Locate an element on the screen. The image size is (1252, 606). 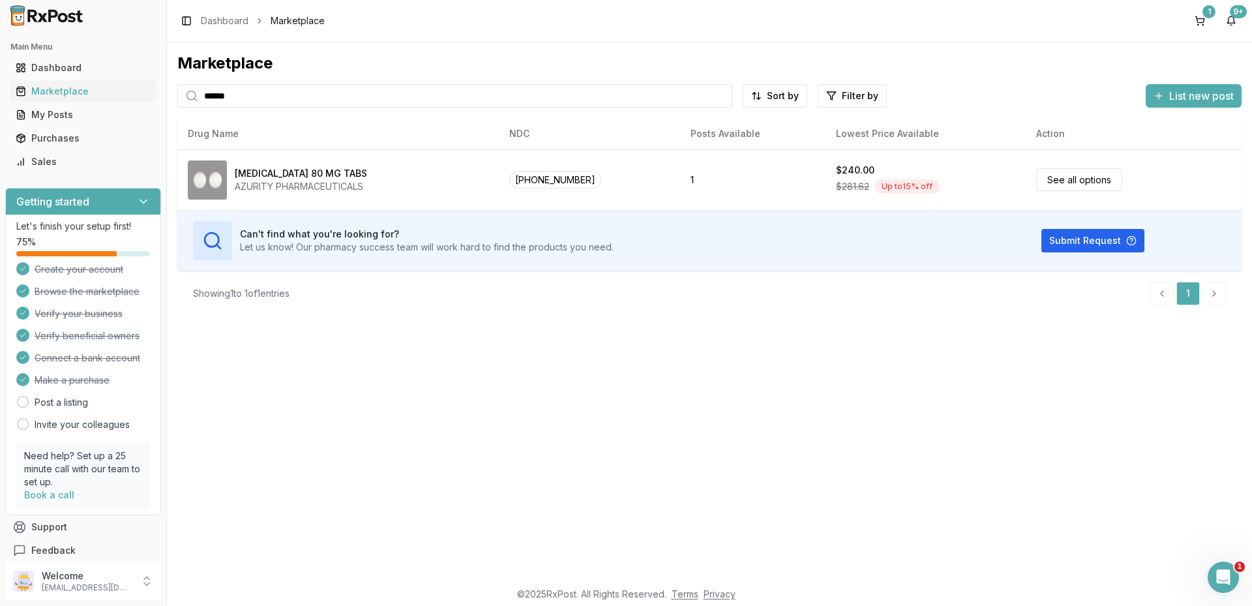
div: $240.00 is located at coordinates (855, 170).